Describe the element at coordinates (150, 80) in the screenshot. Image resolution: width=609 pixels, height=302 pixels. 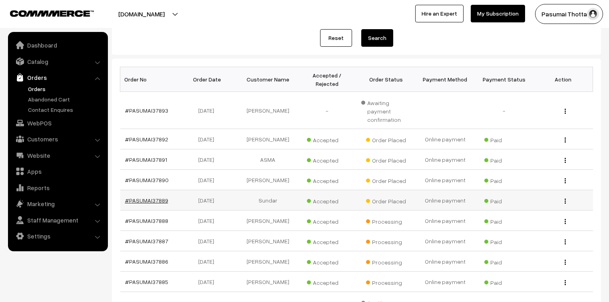
I see `th: Order No` at that location.